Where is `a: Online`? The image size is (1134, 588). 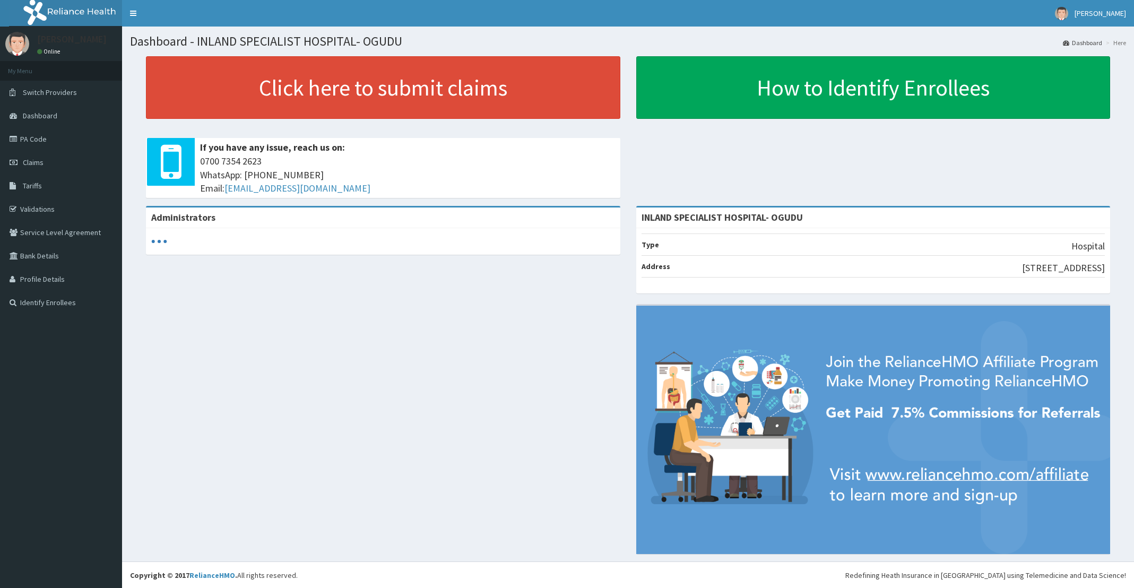
a: Online is located at coordinates (50, 51).